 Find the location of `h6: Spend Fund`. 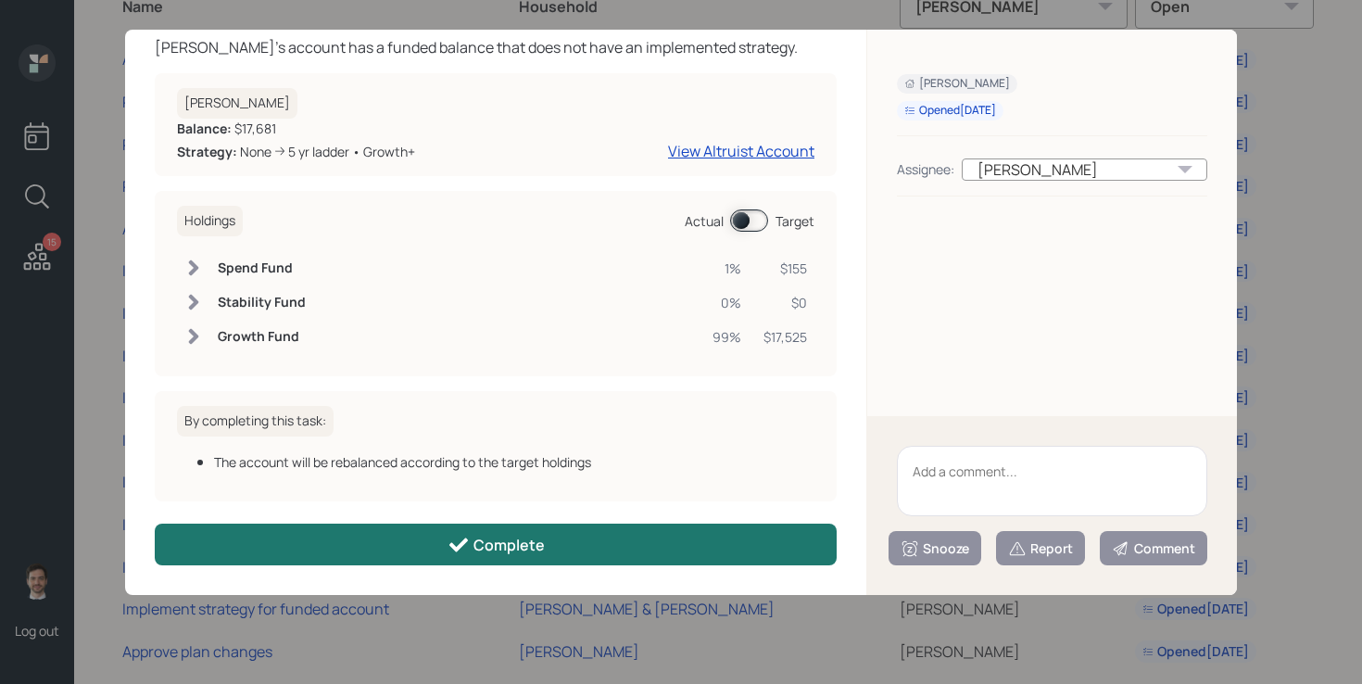

h6: Spend Fund is located at coordinates (261, 268).